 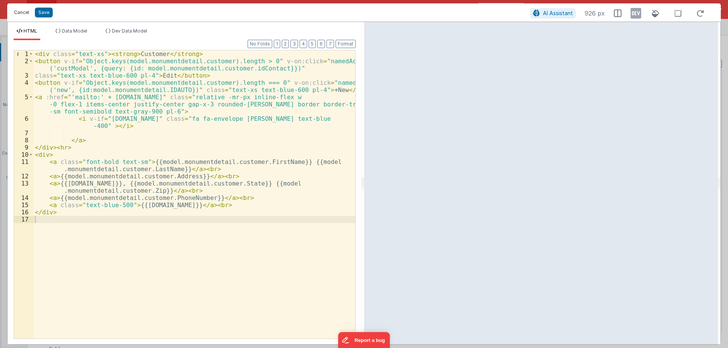 I want to click on div: 7, so click(x=23, y=133).